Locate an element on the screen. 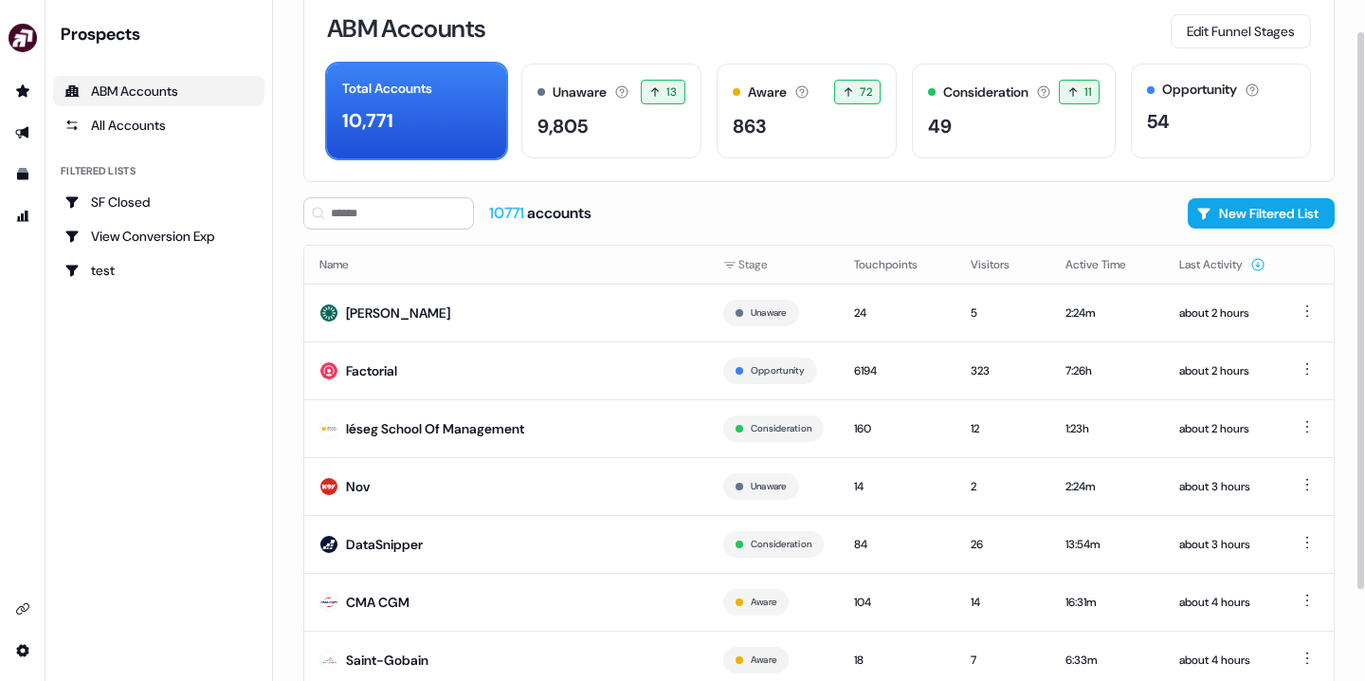  div: Iéseg School Of Management is located at coordinates (435, 429).